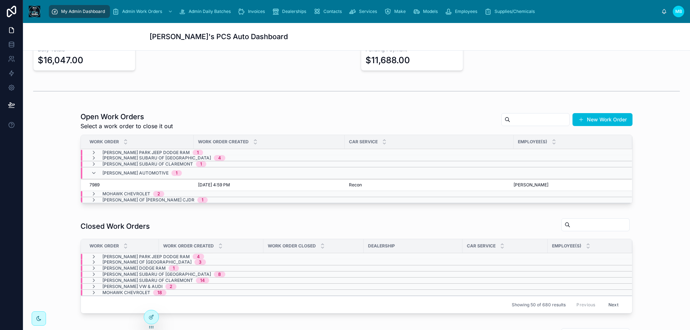 The height and width of the screenshot is (330, 690). What do you see at coordinates (252, 11) in the screenshot?
I see `a: Invoices` at bounding box center [252, 11].